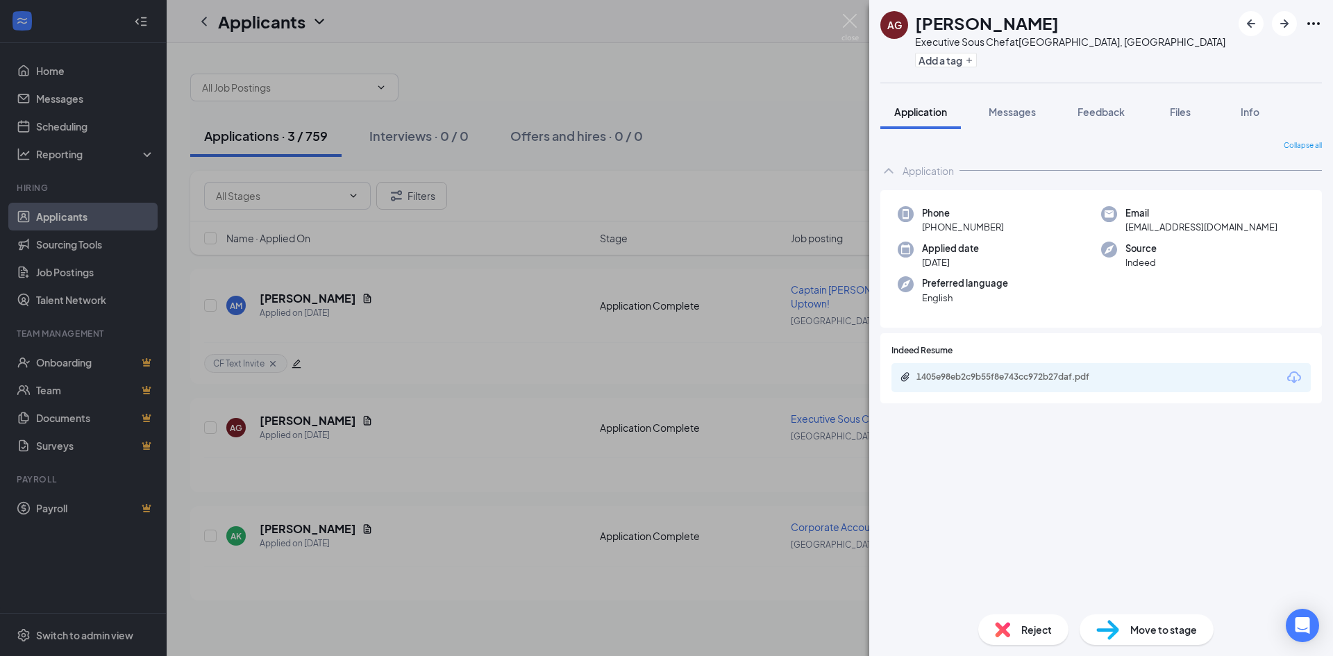 The image size is (1333, 656). Describe the element at coordinates (922, 351) in the screenshot. I see `span: Indeed Resume` at that location.